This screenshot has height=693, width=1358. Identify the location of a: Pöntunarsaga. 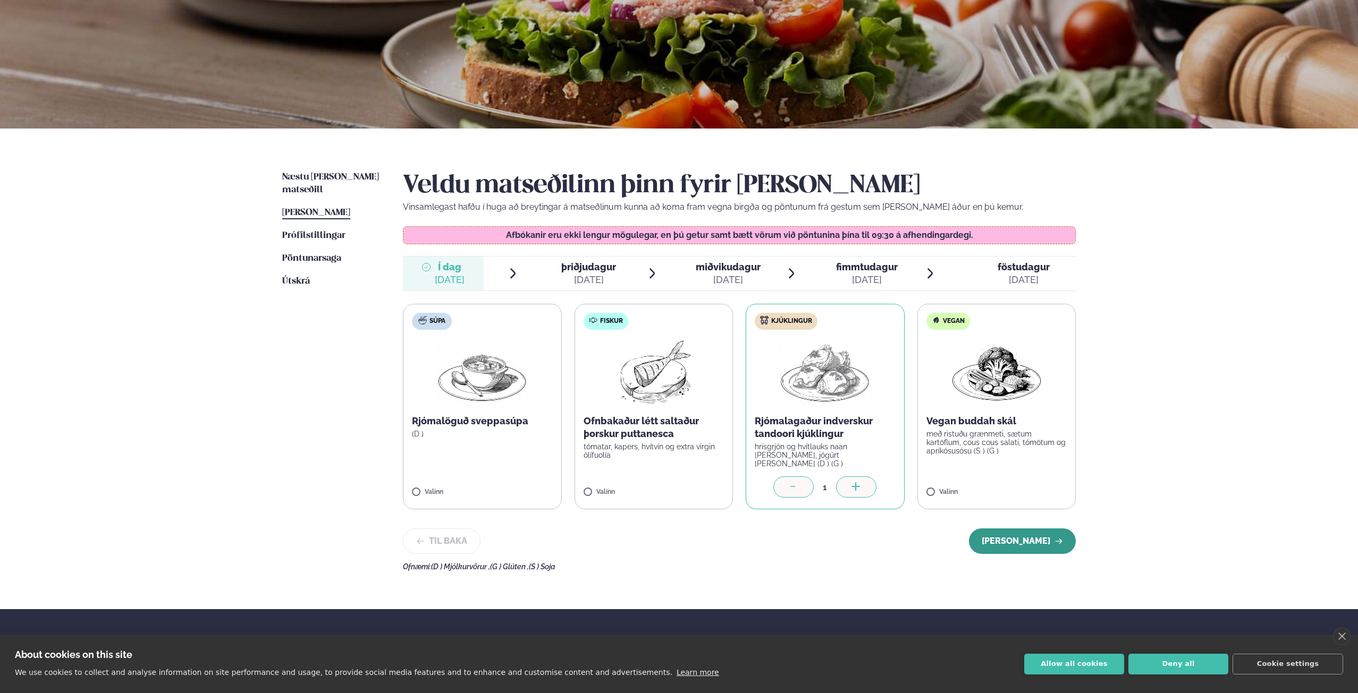
(311, 259).